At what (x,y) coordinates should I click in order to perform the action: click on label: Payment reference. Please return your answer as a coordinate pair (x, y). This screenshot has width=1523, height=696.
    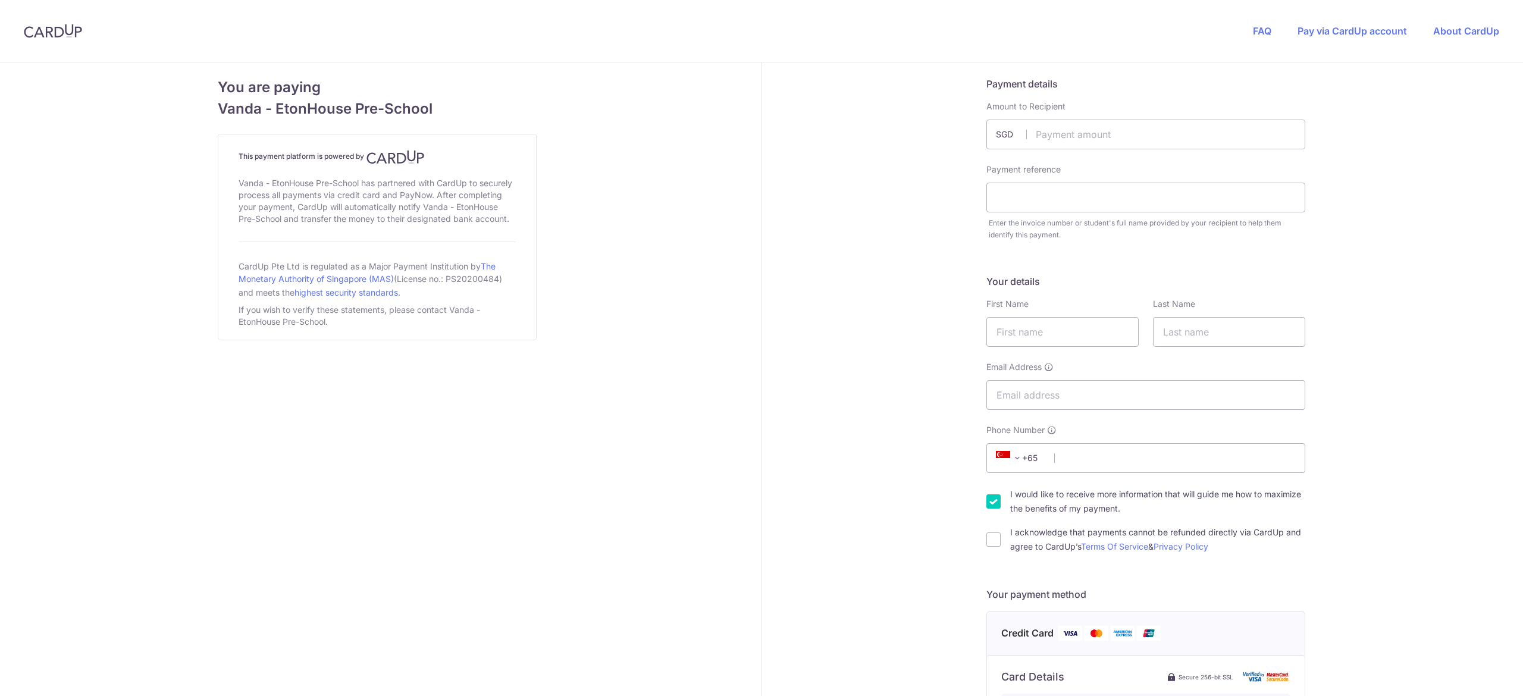
    Looking at the image, I should click on (1023, 170).